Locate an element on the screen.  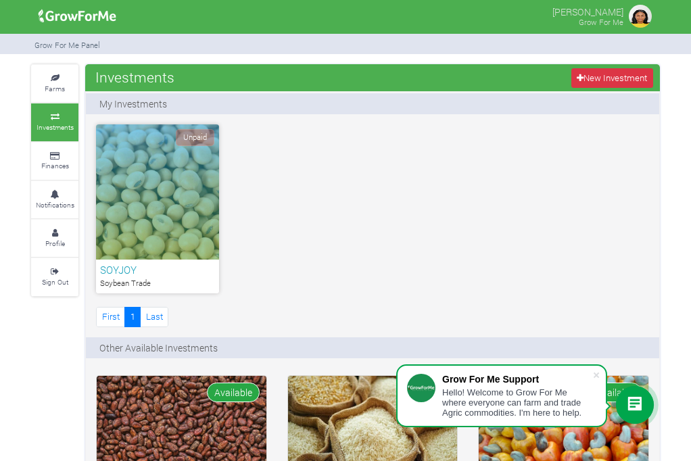
small: Profile is located at coordinates (55, 243).